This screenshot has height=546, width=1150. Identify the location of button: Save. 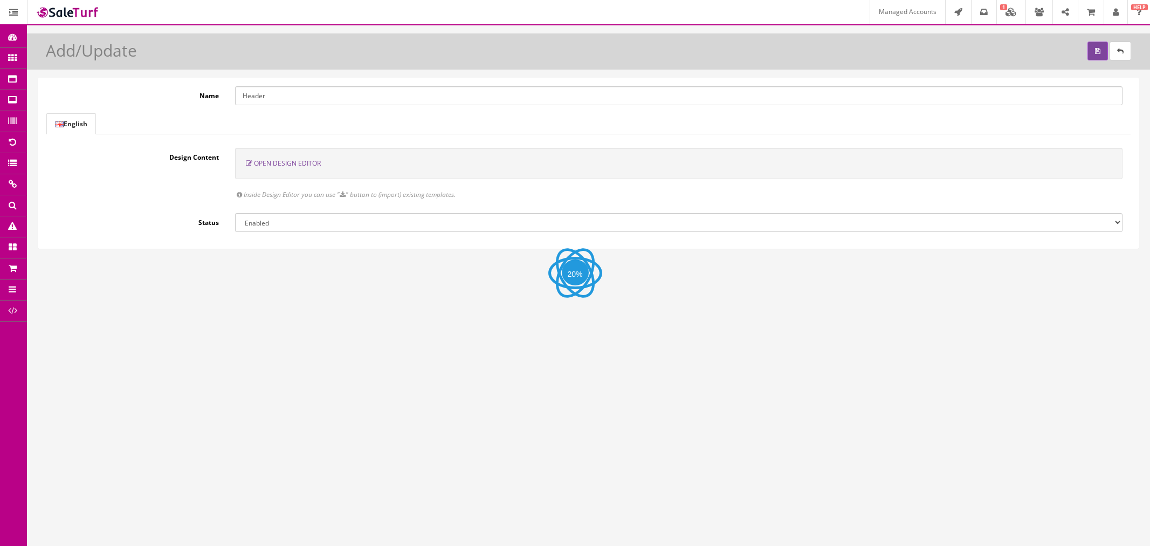
(1098, 51).